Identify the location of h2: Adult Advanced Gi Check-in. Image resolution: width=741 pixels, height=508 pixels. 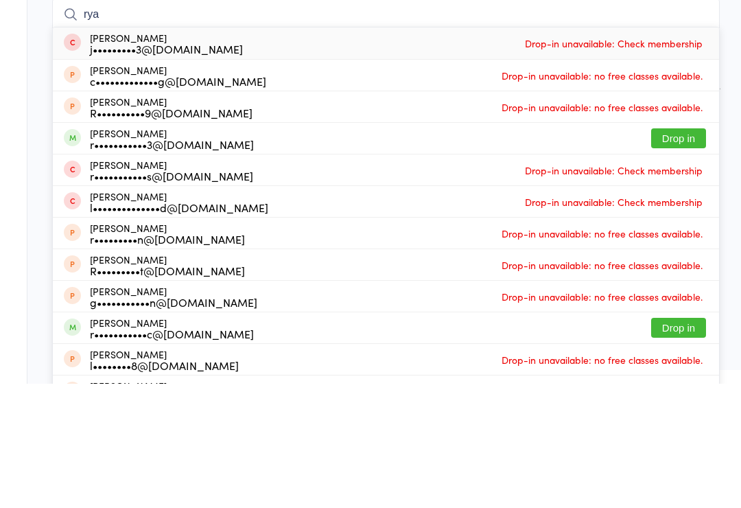
(386, 30).